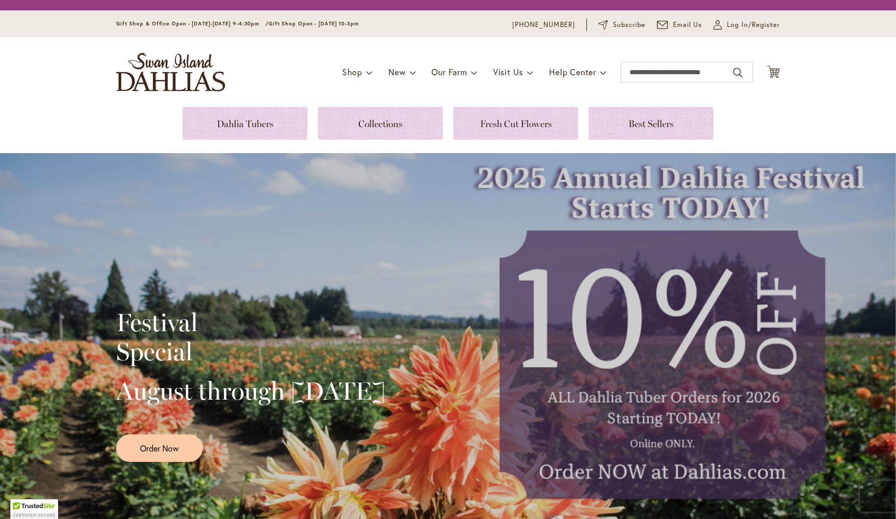 Image resolution: width=896 pixels, height=519 pixels. I want to click on a: Log In/Register, so click(747, 25).